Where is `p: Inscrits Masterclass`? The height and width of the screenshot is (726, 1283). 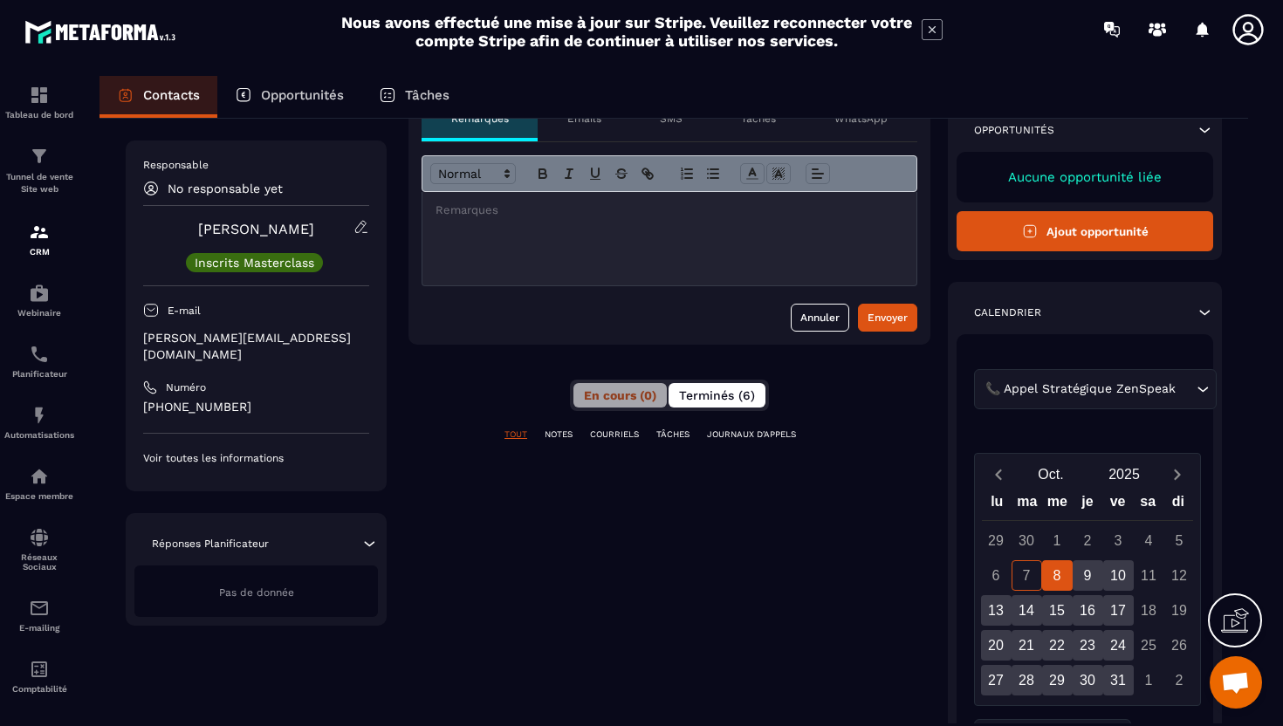 p: Inscrits Masterclass is located at coordinates (254, 263).